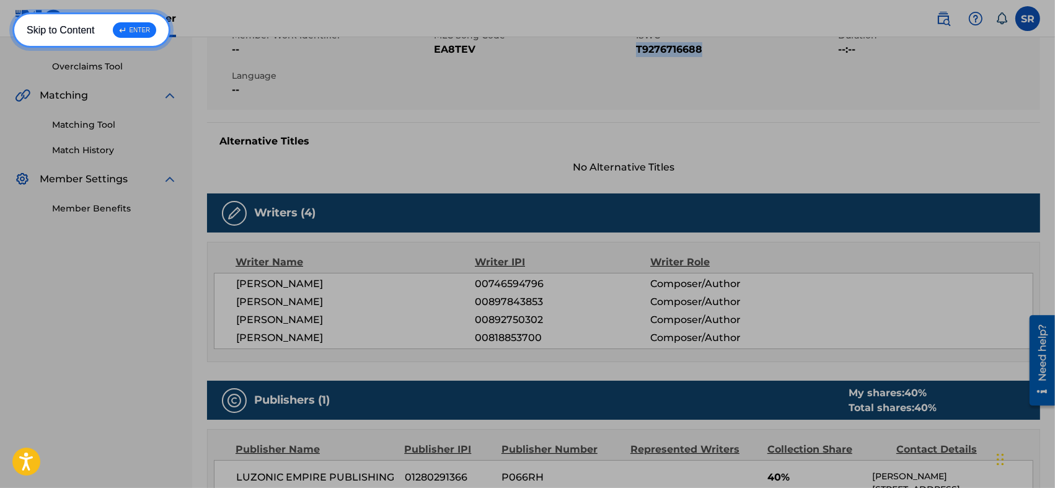 Image resolution: width=1055 pixels, height=488 pixels. Describe the element at coordinates (448, 477) in the screenshot. I see `span: 01280291366` at that location.